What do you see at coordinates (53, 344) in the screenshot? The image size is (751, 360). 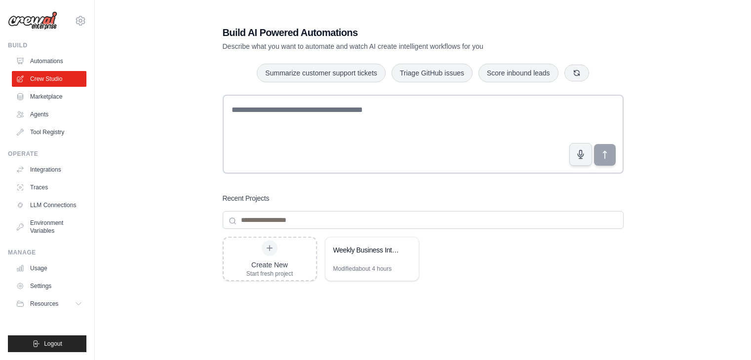 I see `span: Logout` at bounding box center [53, 344].